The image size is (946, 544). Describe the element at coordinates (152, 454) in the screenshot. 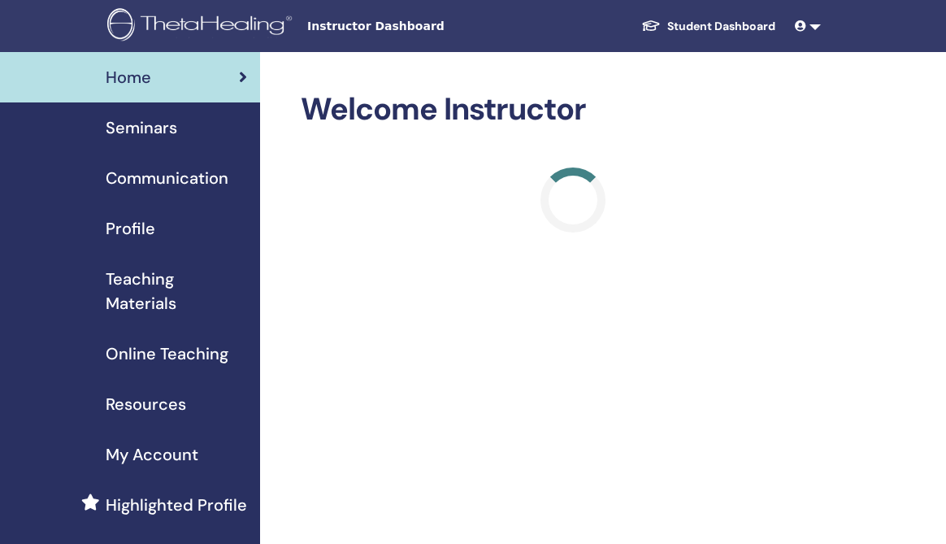

I see `span: My Account` at that location.